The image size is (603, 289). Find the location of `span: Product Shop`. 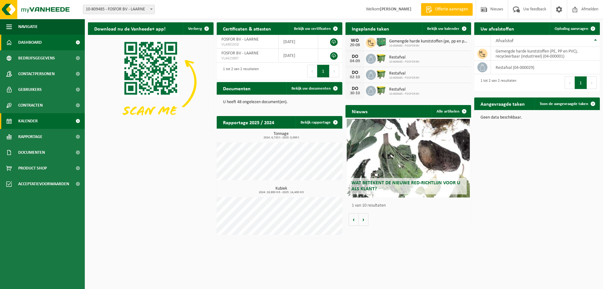

span: Product Shop is located at coordinates (32, 168).